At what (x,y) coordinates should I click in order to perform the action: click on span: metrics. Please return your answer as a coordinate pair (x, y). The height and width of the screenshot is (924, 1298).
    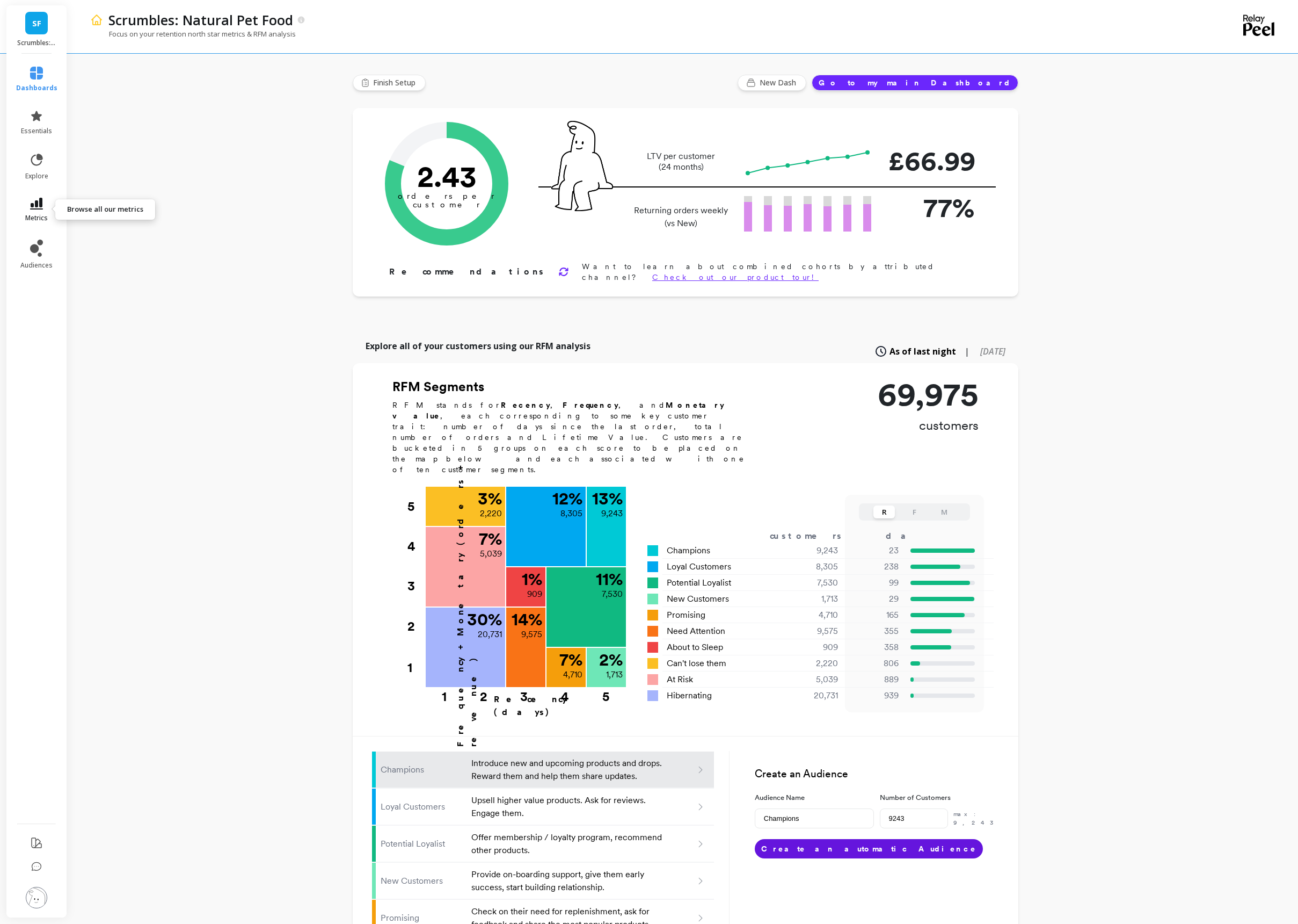
    Looking at the image, I should click on (37, 218).